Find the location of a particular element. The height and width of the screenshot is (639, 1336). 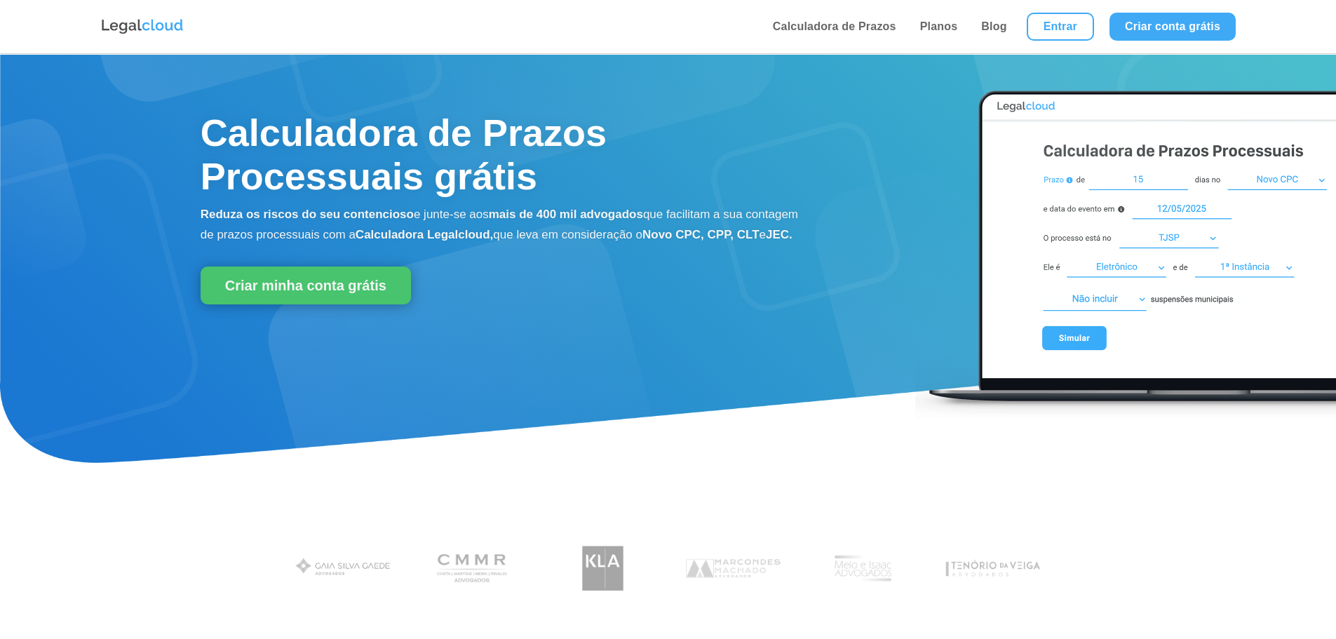

p: e junte-se aos que facilitam a sua contagem de prazos processuais com a que leva em consideração o e is located at coordinates (501, 225).